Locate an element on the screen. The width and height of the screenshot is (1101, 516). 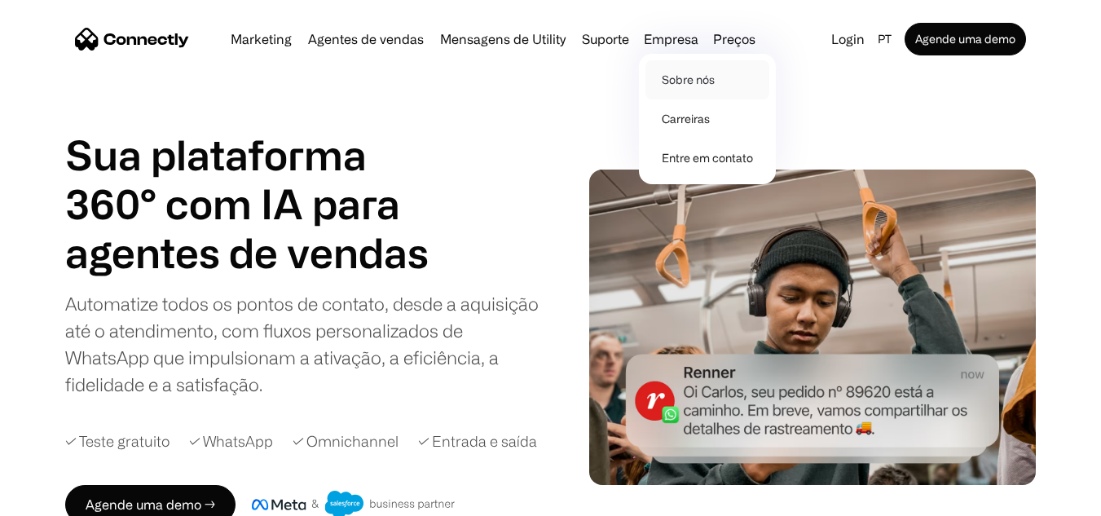
h1: agentes de vendas is located at coordinates (253, 253).